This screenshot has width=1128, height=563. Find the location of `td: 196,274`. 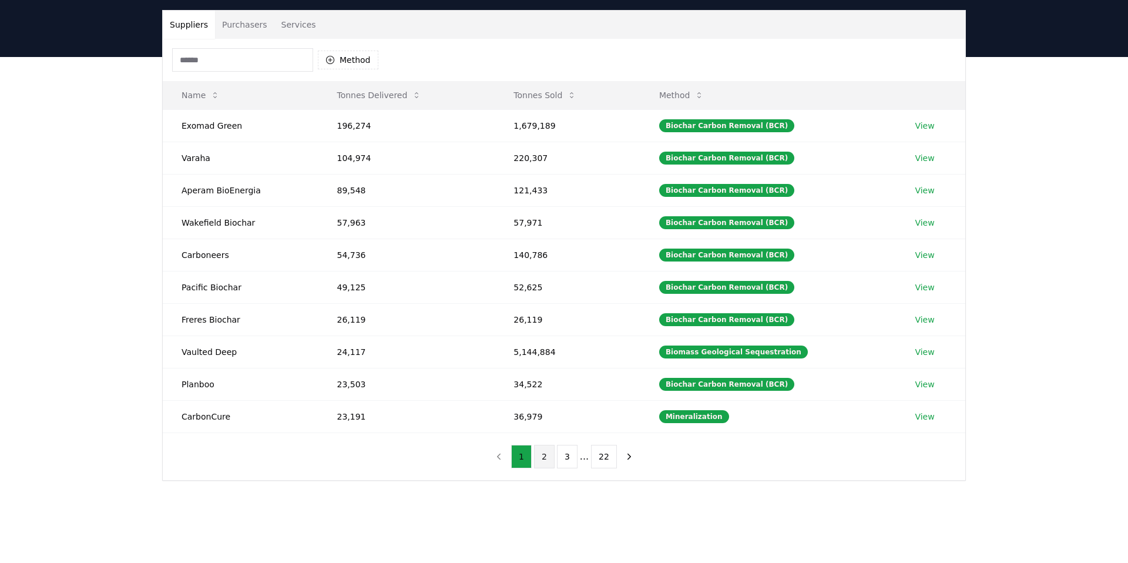

td: 196,274 is located at coordinates (406, 125).